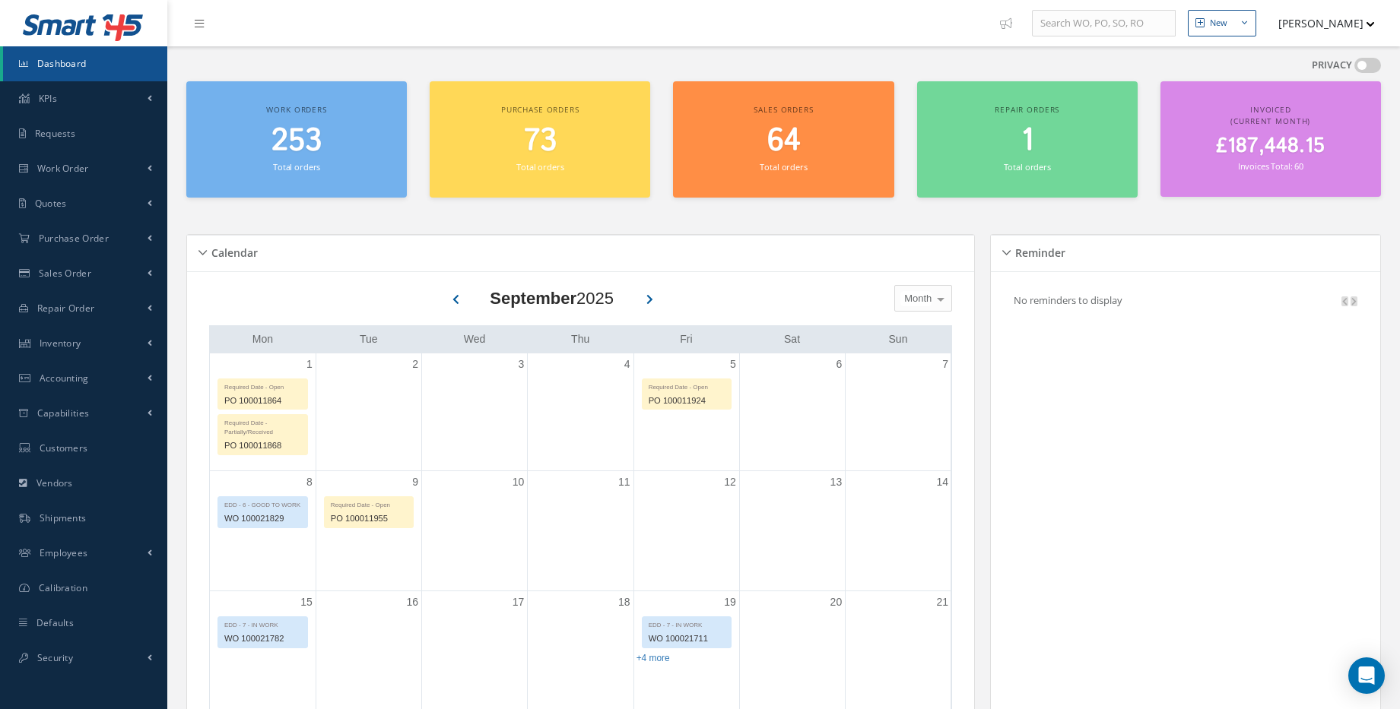 The image size is (1400, 709). What do you see at coordinates (540, 141) in the screenshot?
I see `span: 73` at bounding box center [540, 141].